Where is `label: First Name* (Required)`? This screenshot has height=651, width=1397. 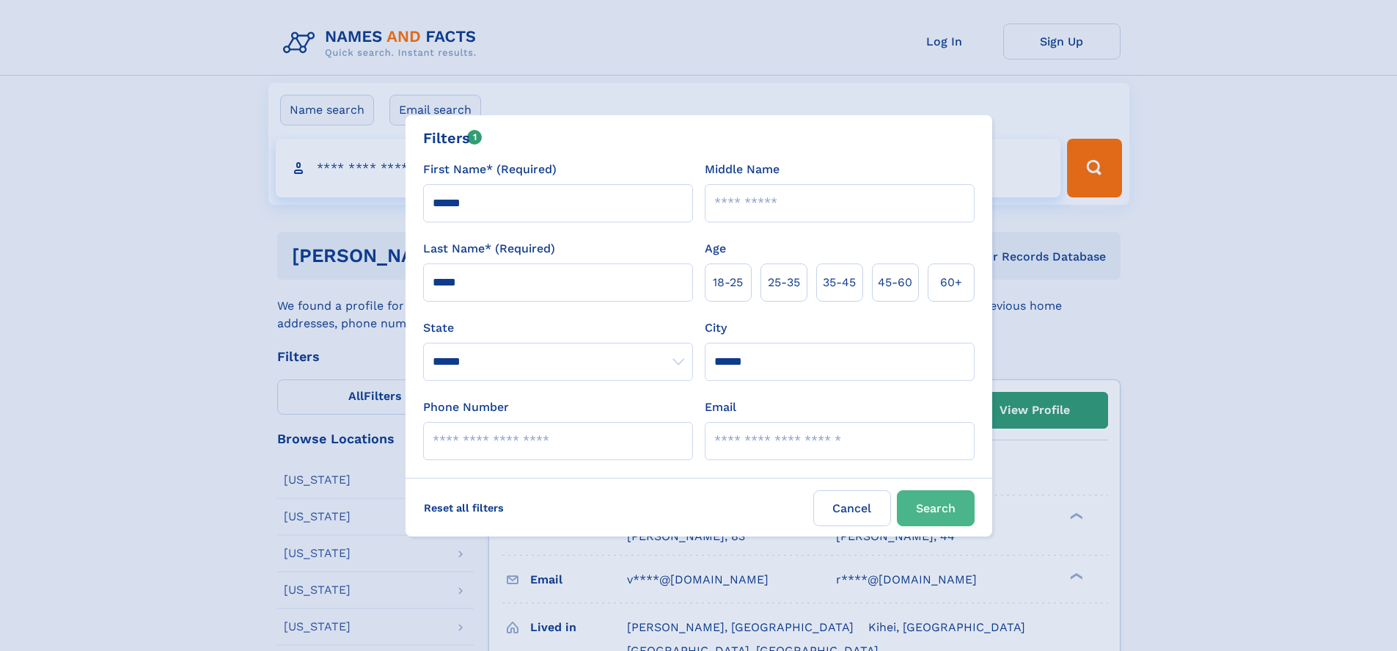 label: First Name* (Required) is located at coordinates (490, 169).